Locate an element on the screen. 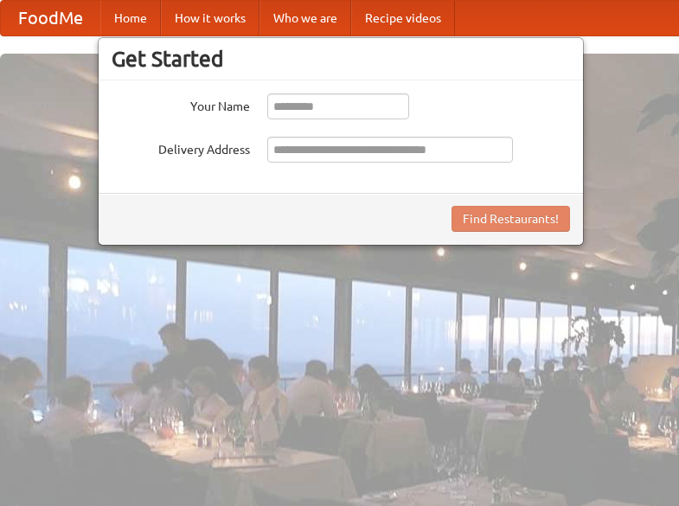  label: Delivery Address is located at coordinates (181, 147).